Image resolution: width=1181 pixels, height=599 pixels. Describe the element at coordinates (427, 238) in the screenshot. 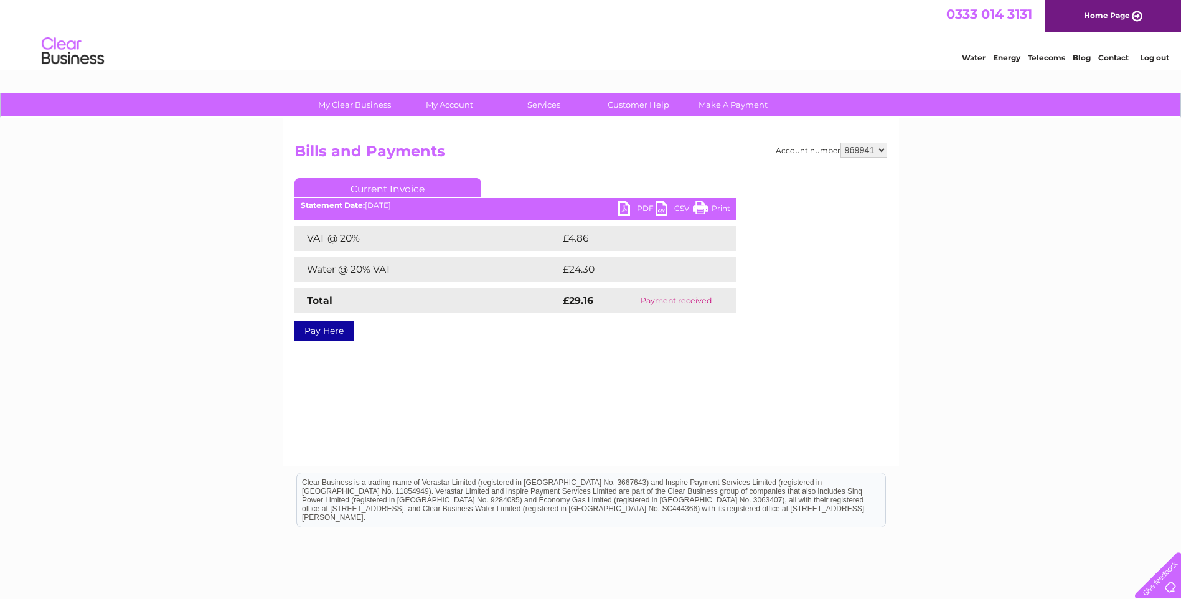

I see `td: VAT @ 20%` at that location.